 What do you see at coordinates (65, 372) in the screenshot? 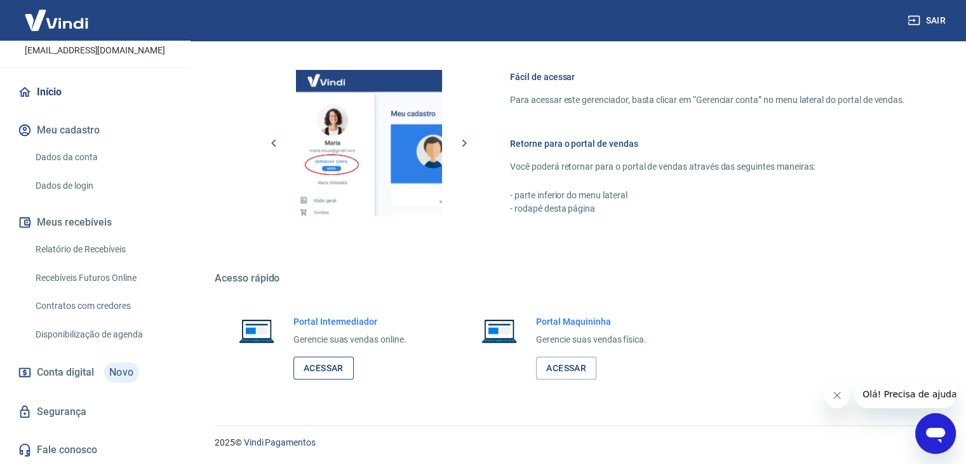
I see `span: Conta digital` at bounding box center [65, 372].